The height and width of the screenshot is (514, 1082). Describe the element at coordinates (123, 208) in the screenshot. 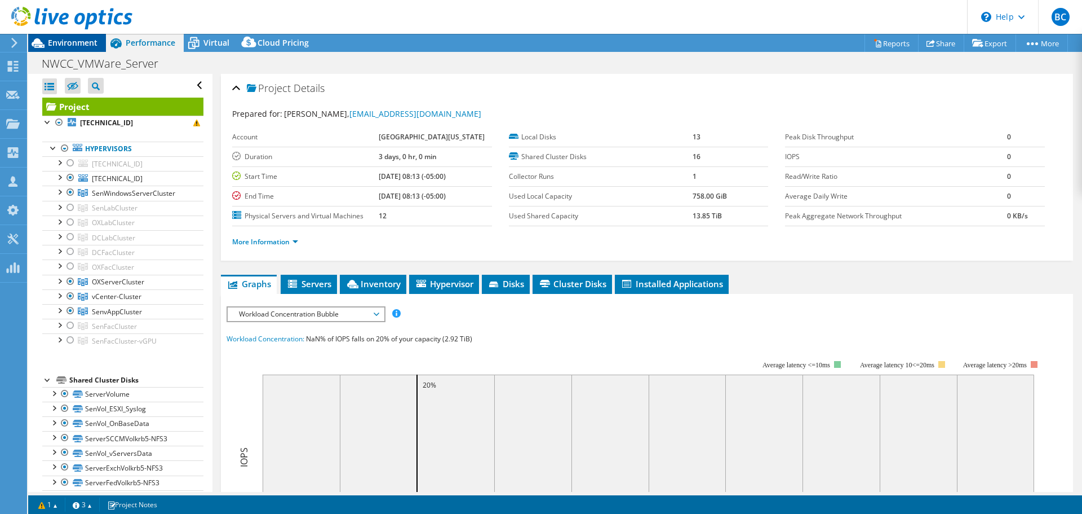

I see `a: SenLabCluster` at that location.